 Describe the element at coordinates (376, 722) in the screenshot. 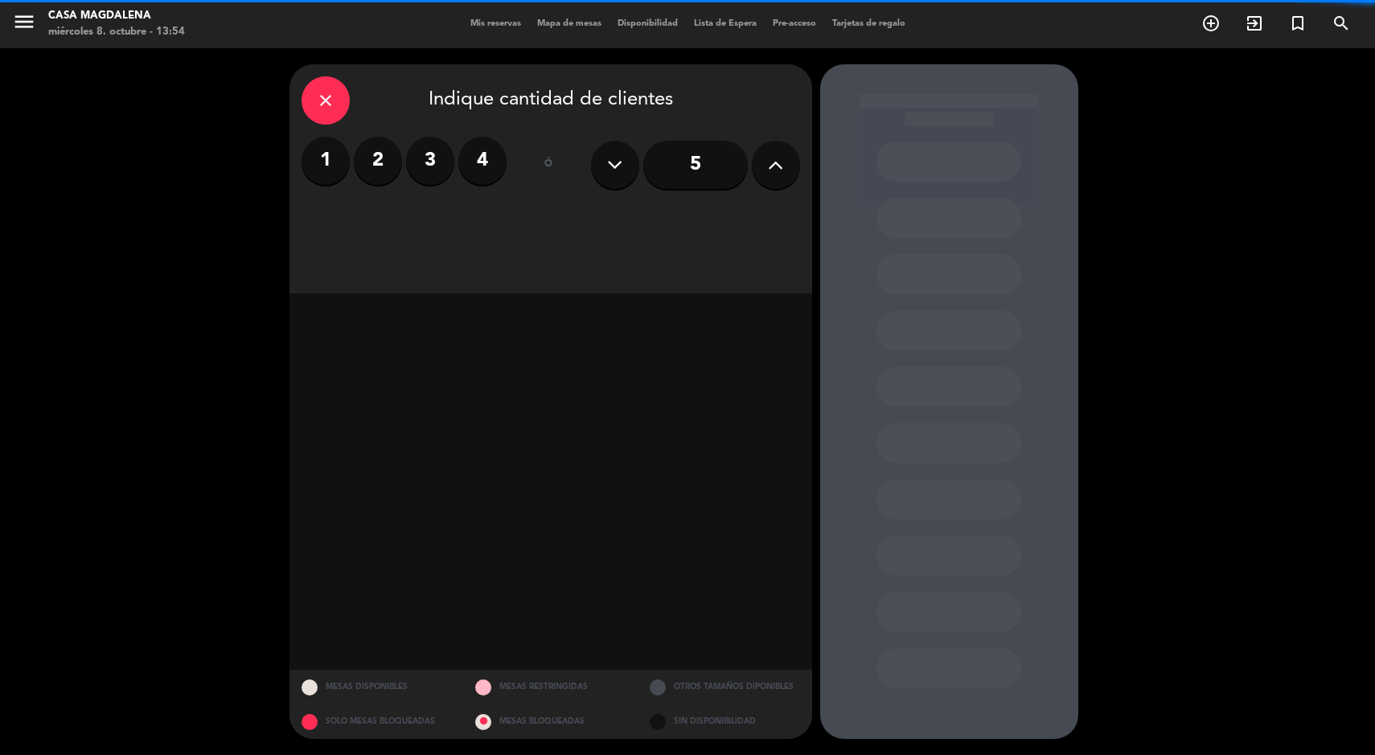

I see `div: SOLO MESAS BLOQUEADAS` at that location.